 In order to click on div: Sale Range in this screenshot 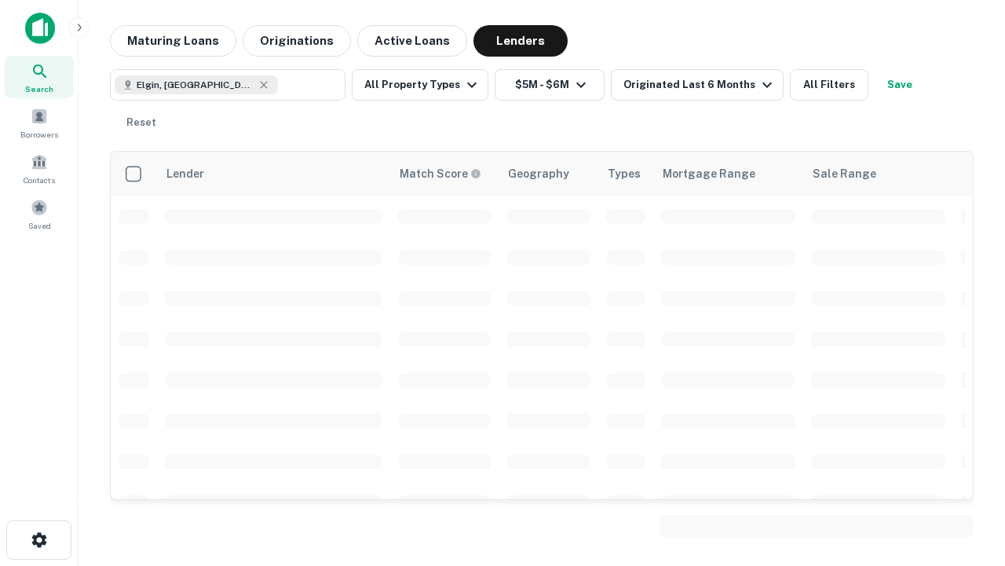, I will do `click(844, 174)`.